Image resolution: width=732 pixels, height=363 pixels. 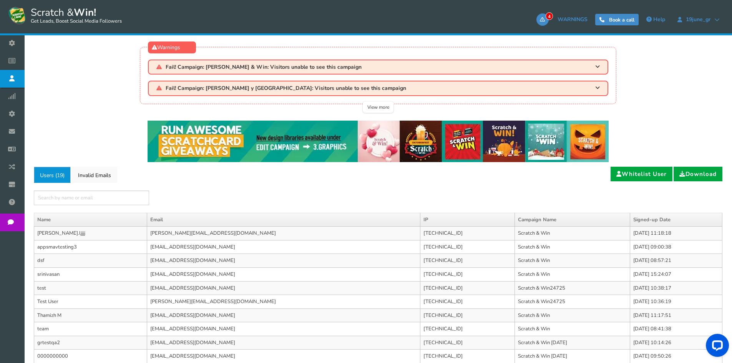 What do you see at coordinates (573, 19) in the screenshot?
I see `span: WARNINGS` at bounding box center [573, 19].